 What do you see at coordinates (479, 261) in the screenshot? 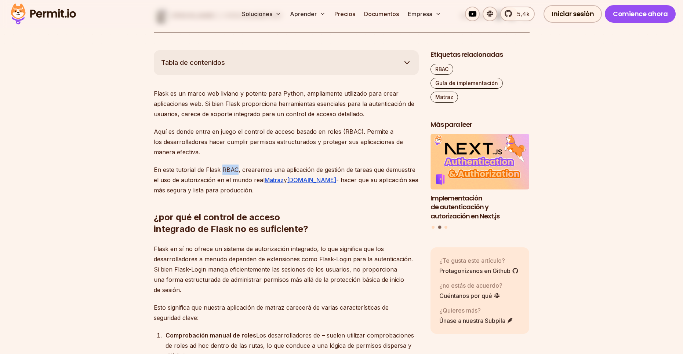
I see `p: ¿Te gusta este artículo?` at bounding box center [479, 261].